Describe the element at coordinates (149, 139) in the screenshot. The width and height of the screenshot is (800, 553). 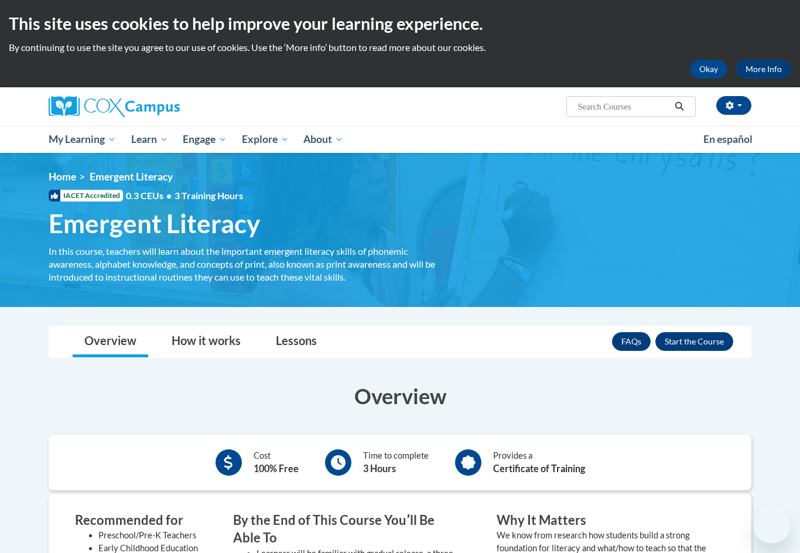
I see `a: Learn` at that location.